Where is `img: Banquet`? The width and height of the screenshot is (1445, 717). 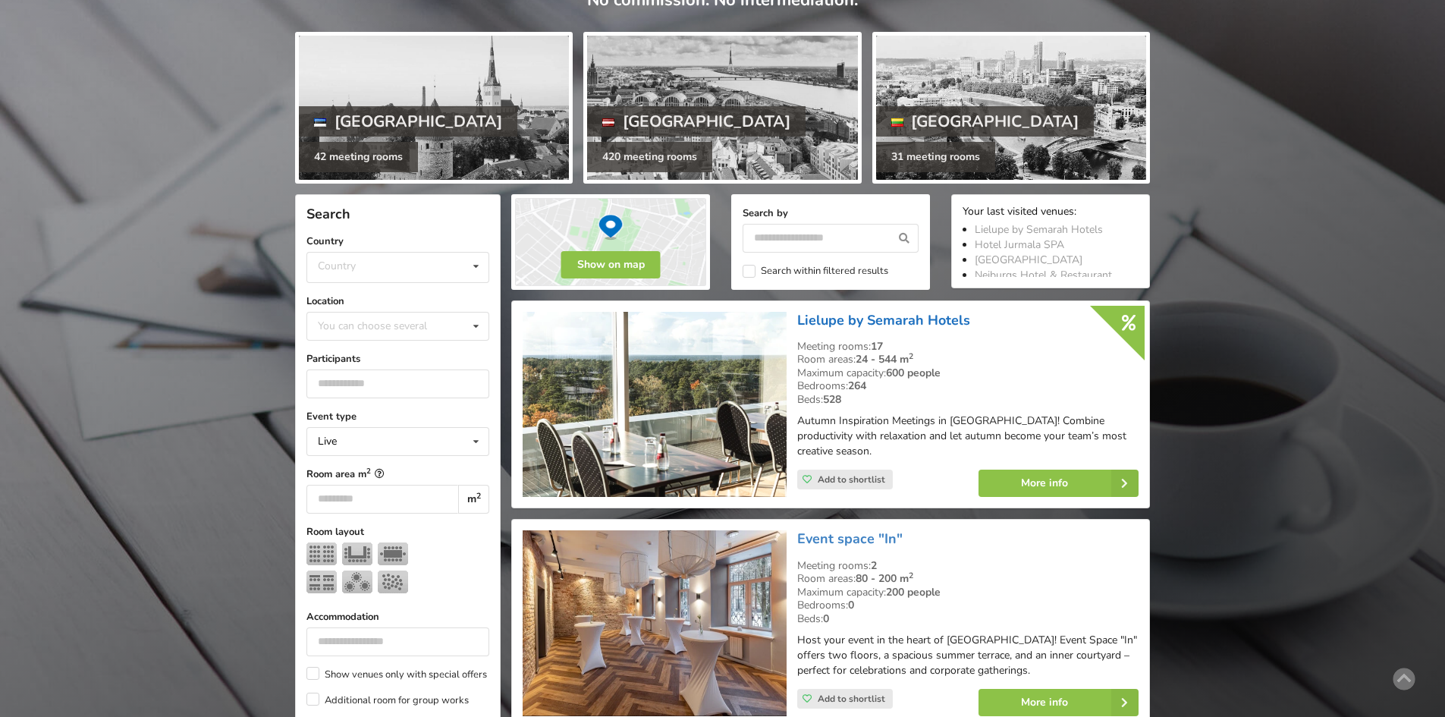 img: Banquet is located at coordinates (357, 582).